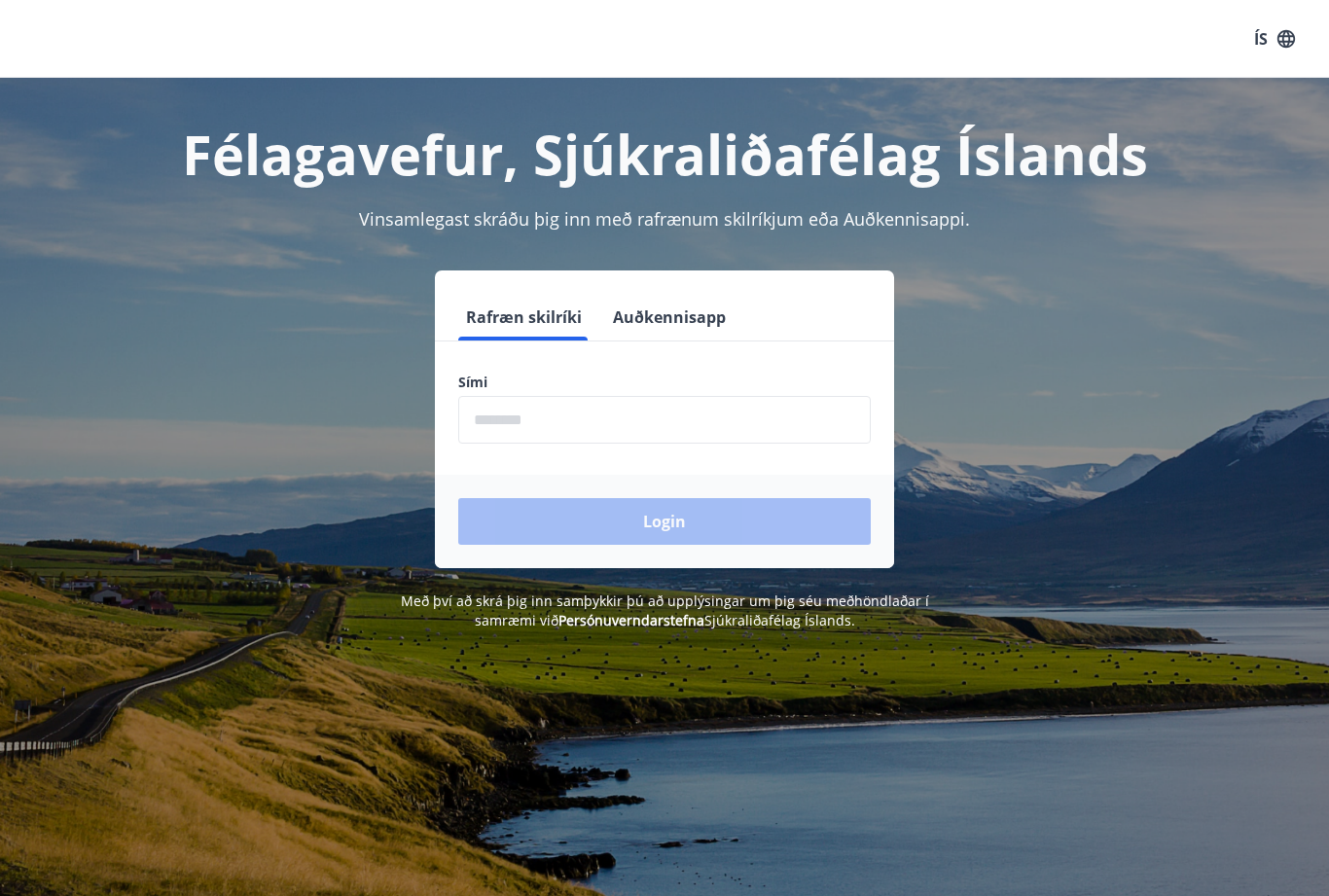 This screenshot has width=1329, height=896. I want to click on button: ÍS, so click(1274, 39).